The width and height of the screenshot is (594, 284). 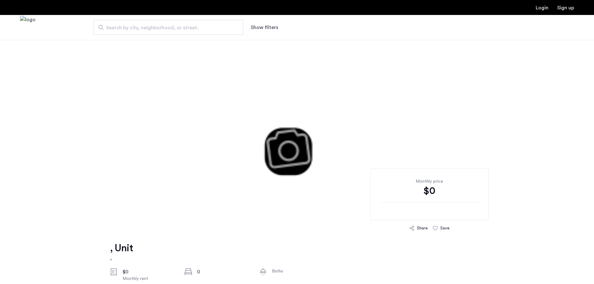 What do you see at coordinates (28, 27) in the screenshot?
I see `img: logo` at bounding box center [28, 27].